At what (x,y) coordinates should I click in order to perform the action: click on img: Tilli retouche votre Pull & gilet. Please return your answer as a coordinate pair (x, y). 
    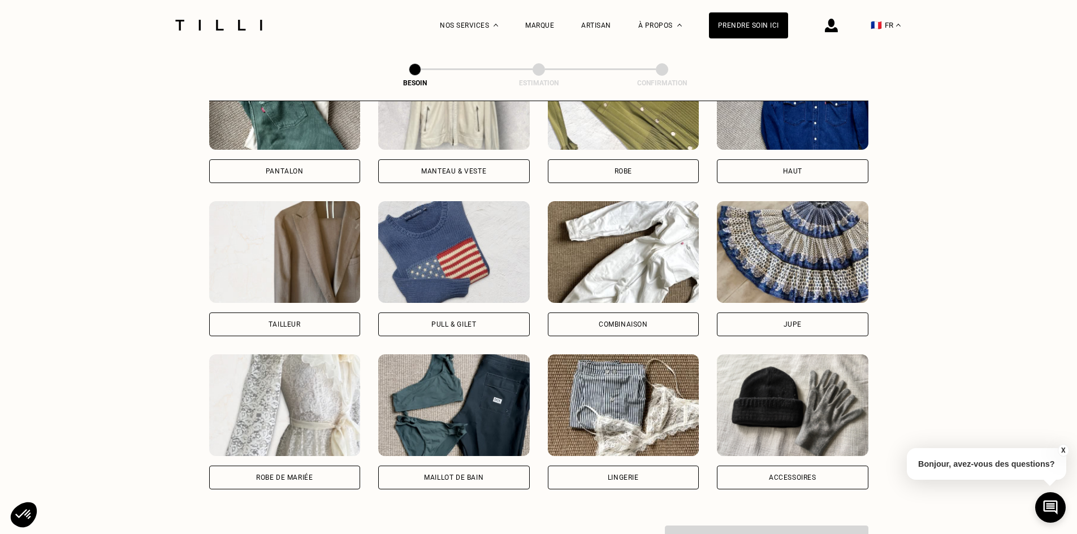
    Looking at the image, I should click on (454, 252).